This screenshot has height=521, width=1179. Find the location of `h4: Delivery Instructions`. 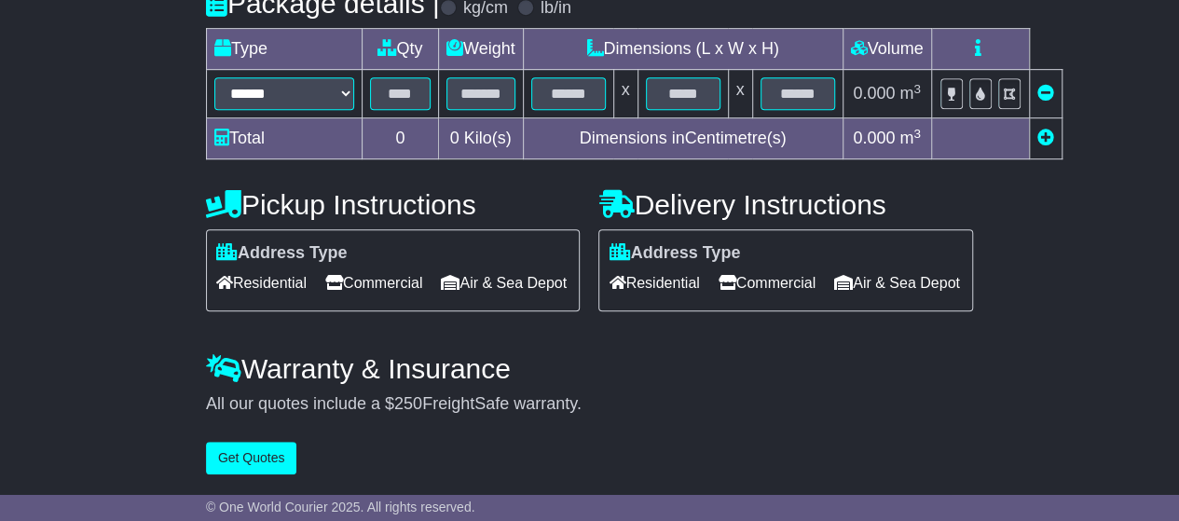

h4: Delivery Instructions is located at coordinates (786, 204).